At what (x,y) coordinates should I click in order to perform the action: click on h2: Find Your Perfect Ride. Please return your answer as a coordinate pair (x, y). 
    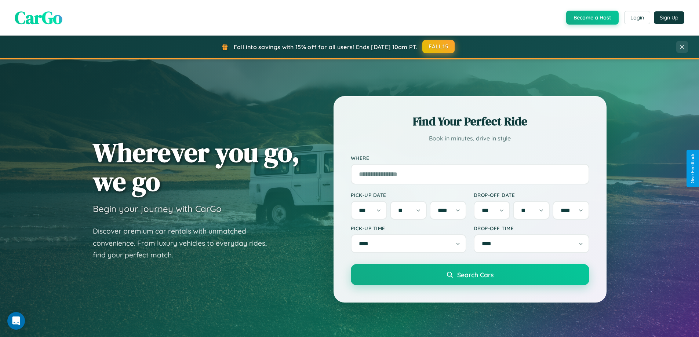
    Looking at the image, I should click on (470, 121).